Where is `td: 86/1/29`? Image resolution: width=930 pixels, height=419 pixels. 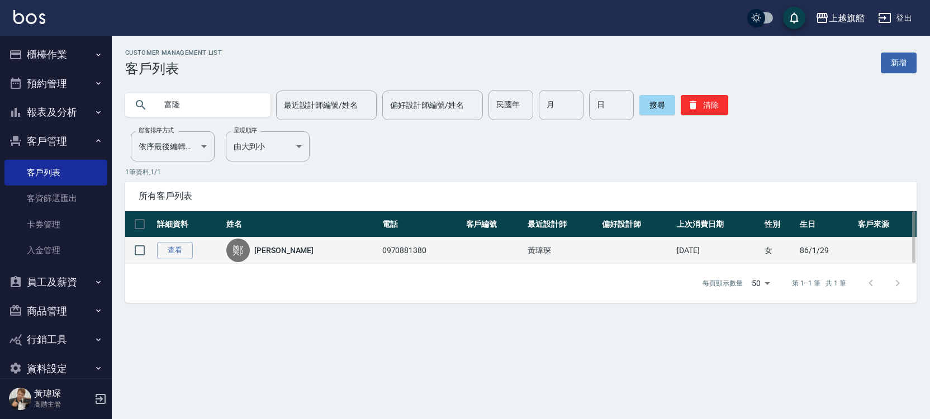
td: 86/1/29 is located at coordinates (826, 250).